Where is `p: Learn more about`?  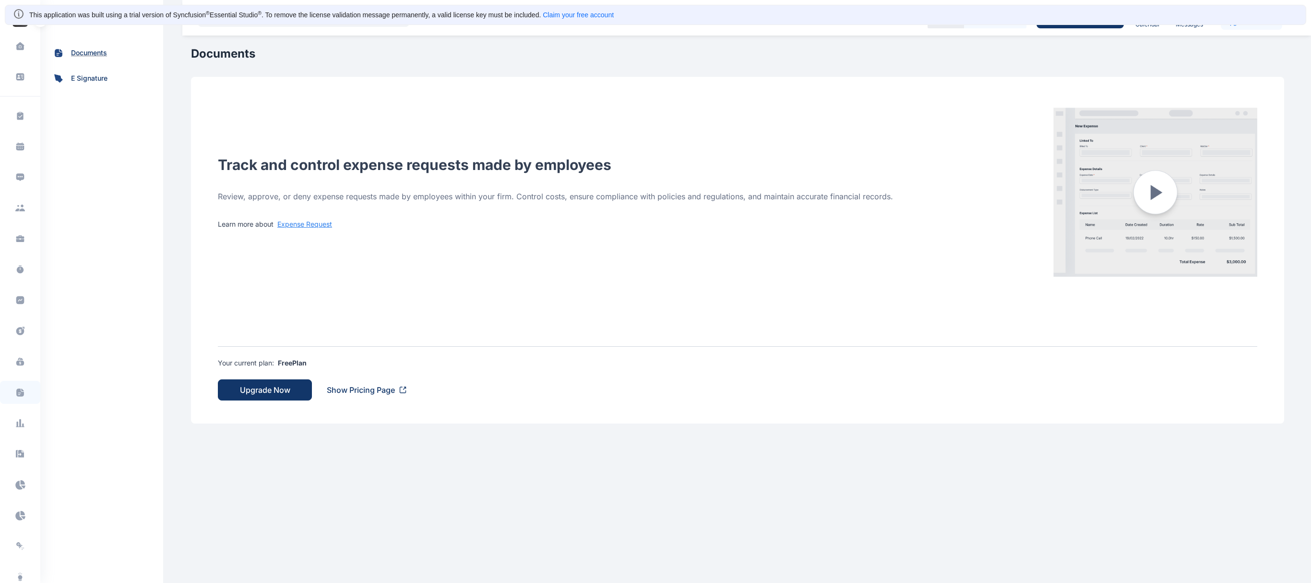 p: Learn more about is located at coordinates (275, 224).